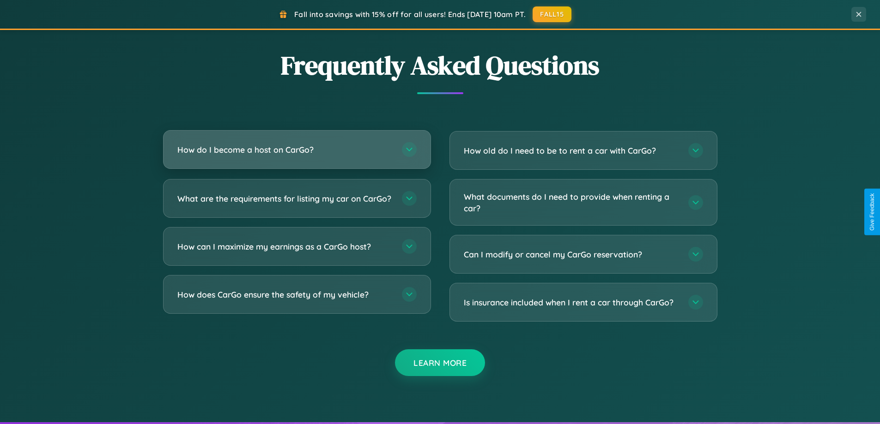  What do you see at coordinates (285, 295) in the screenshot?
I see `h3: How does CarGo ensure the safety of my vehicle?` at bounding box center [285, 295].